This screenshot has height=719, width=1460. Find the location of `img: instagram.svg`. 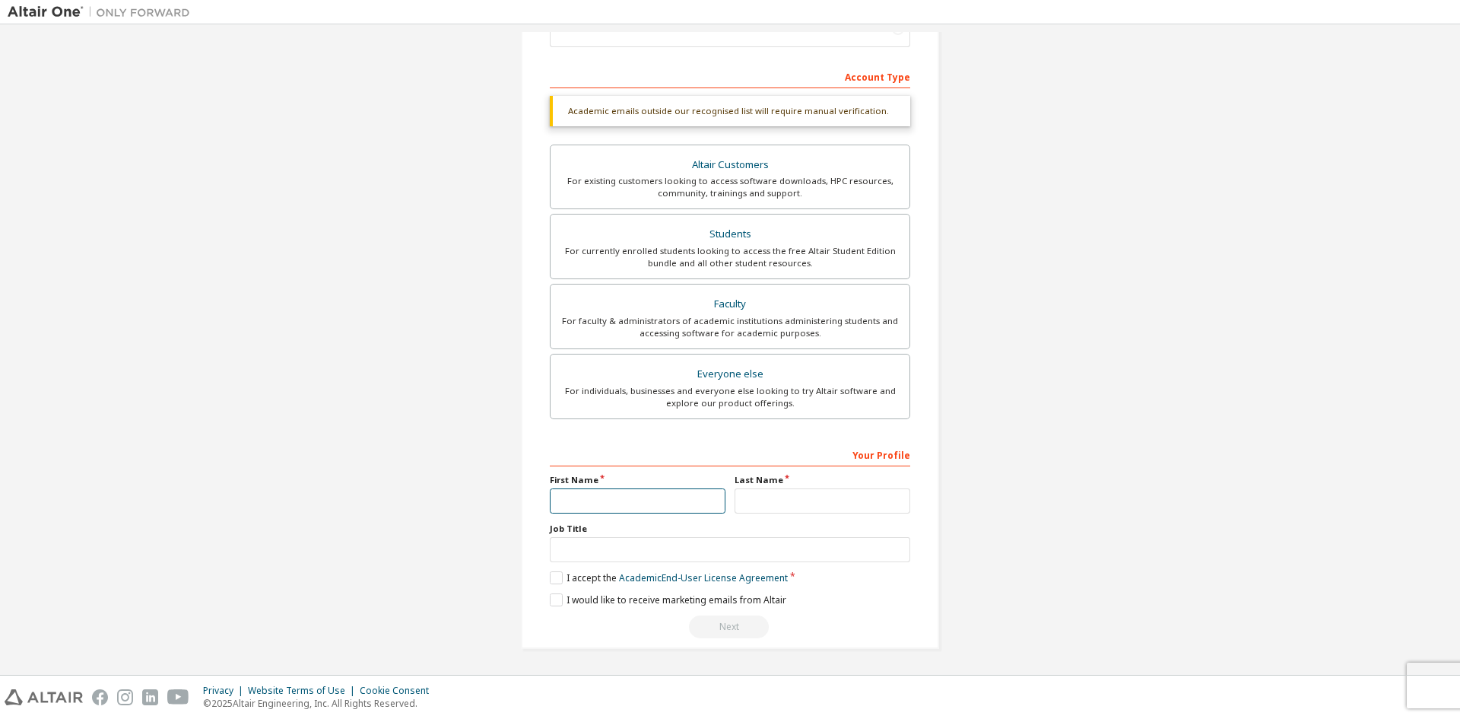

img: instagram.svg is located at coordinates (125, 696).